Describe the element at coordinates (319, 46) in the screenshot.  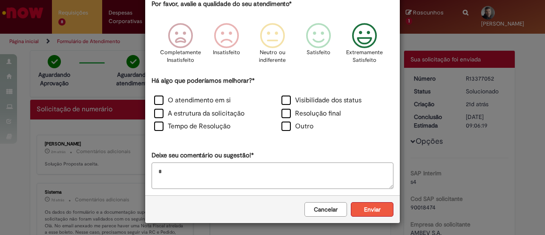
I see `div: Satisfeito` at that location.